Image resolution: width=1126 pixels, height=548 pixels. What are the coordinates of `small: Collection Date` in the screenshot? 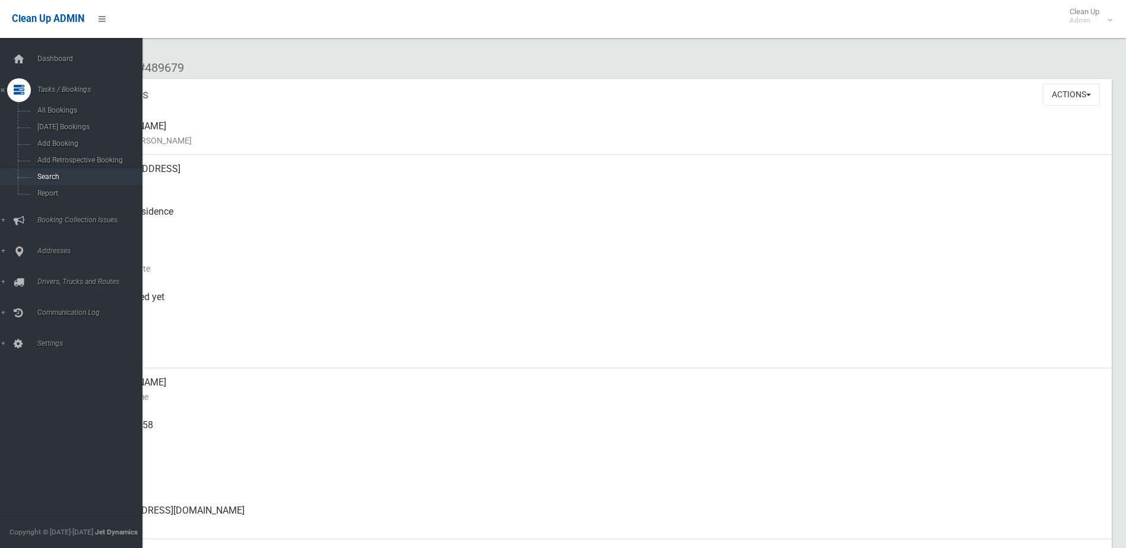 It's located at (598, 269).